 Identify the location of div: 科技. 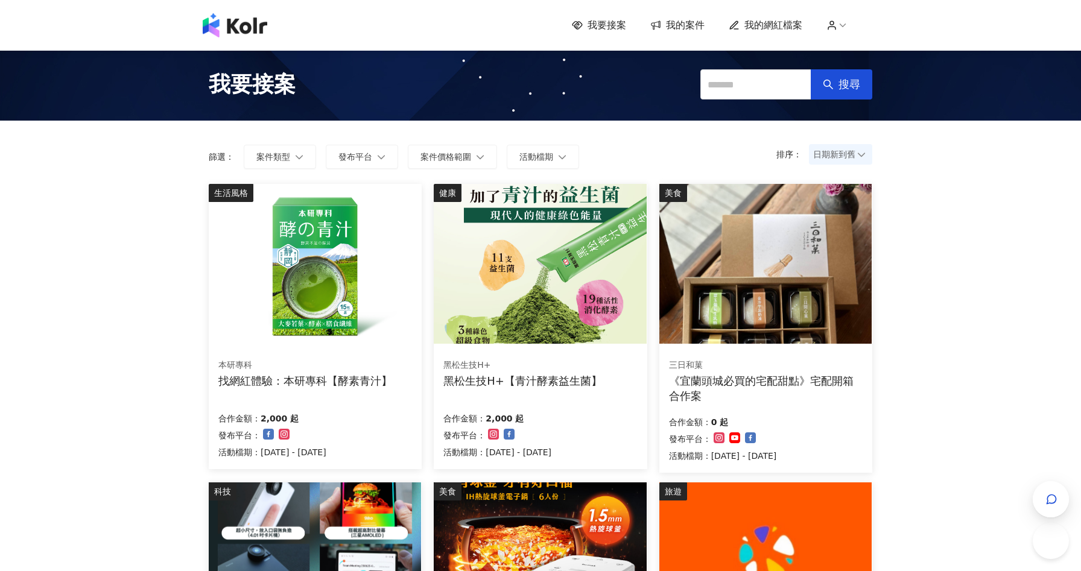
(223, 492).